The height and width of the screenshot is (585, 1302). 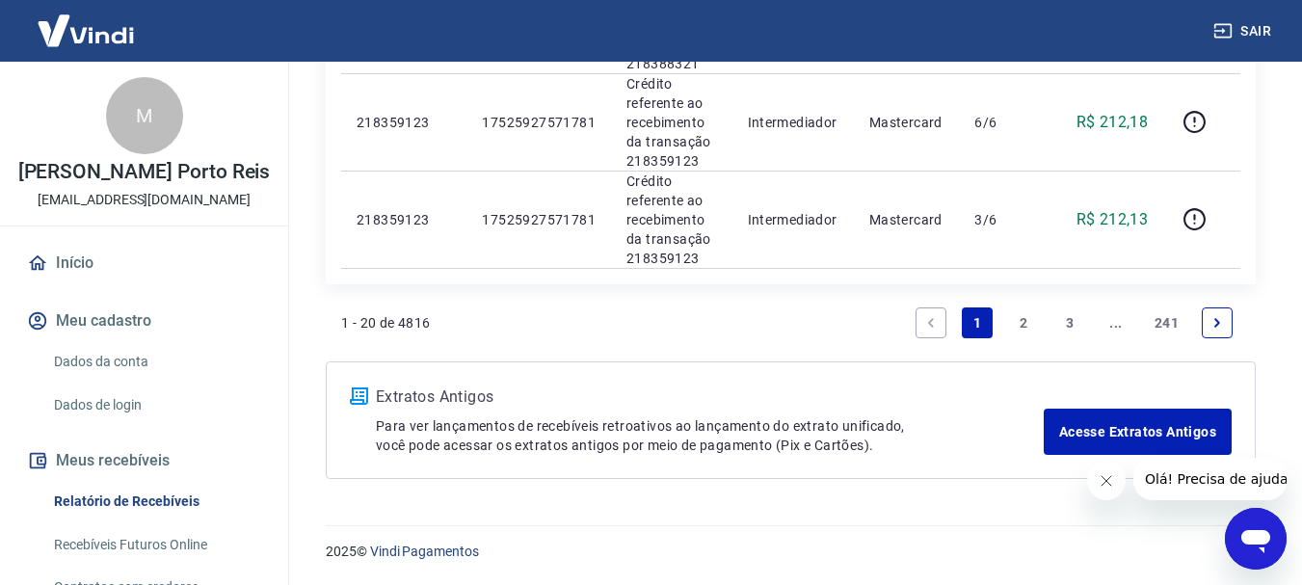 What do you see at coordinates (1023, 323) in the screenshot?
I see `a: Page 2` at bounding box center [1023, 323].